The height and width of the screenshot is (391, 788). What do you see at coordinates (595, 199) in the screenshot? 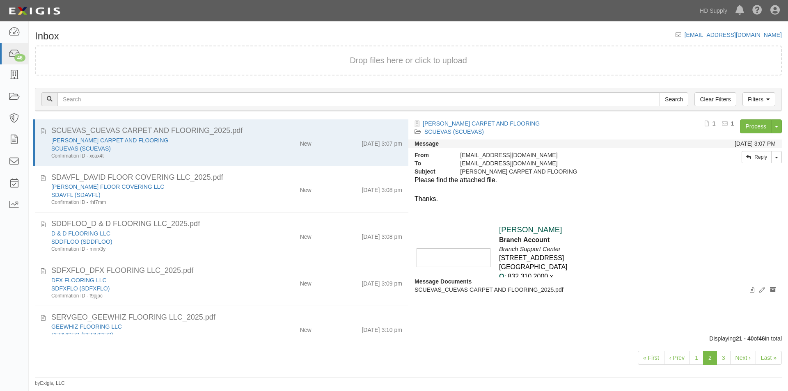
I see `div: Thanks.` at bounding box center [595, 199].